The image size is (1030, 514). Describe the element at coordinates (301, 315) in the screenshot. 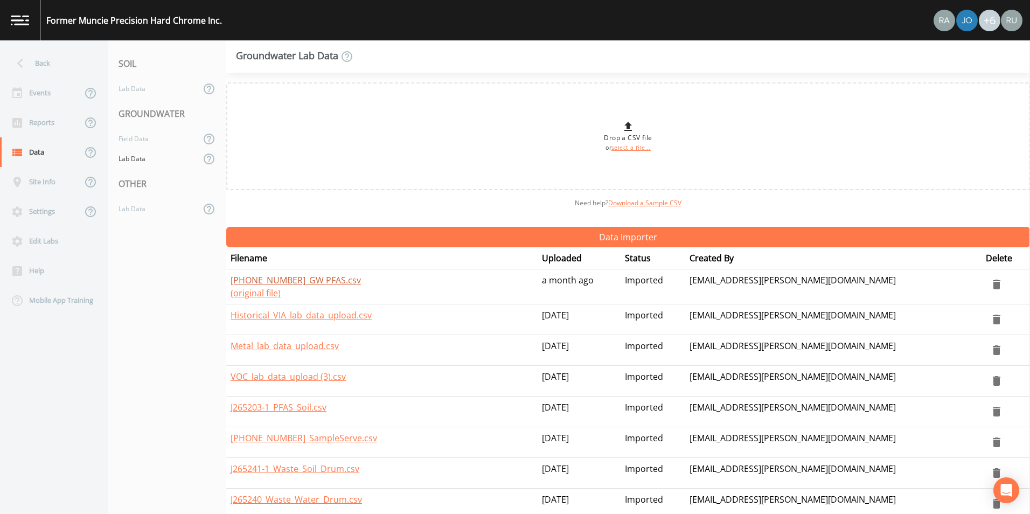

I see `a: Historical_VIA_lab_data_upload.csv` at that location.